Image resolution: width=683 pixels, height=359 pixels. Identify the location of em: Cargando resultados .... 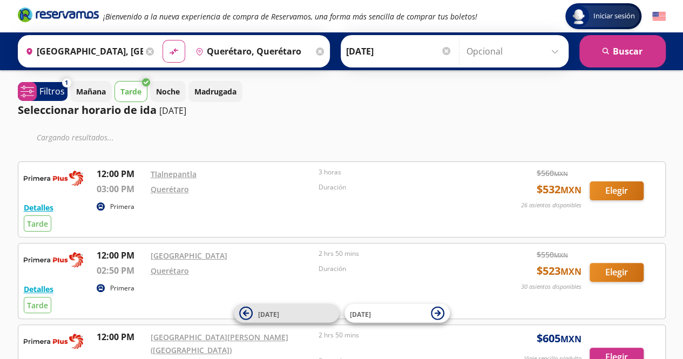
(75, 137).